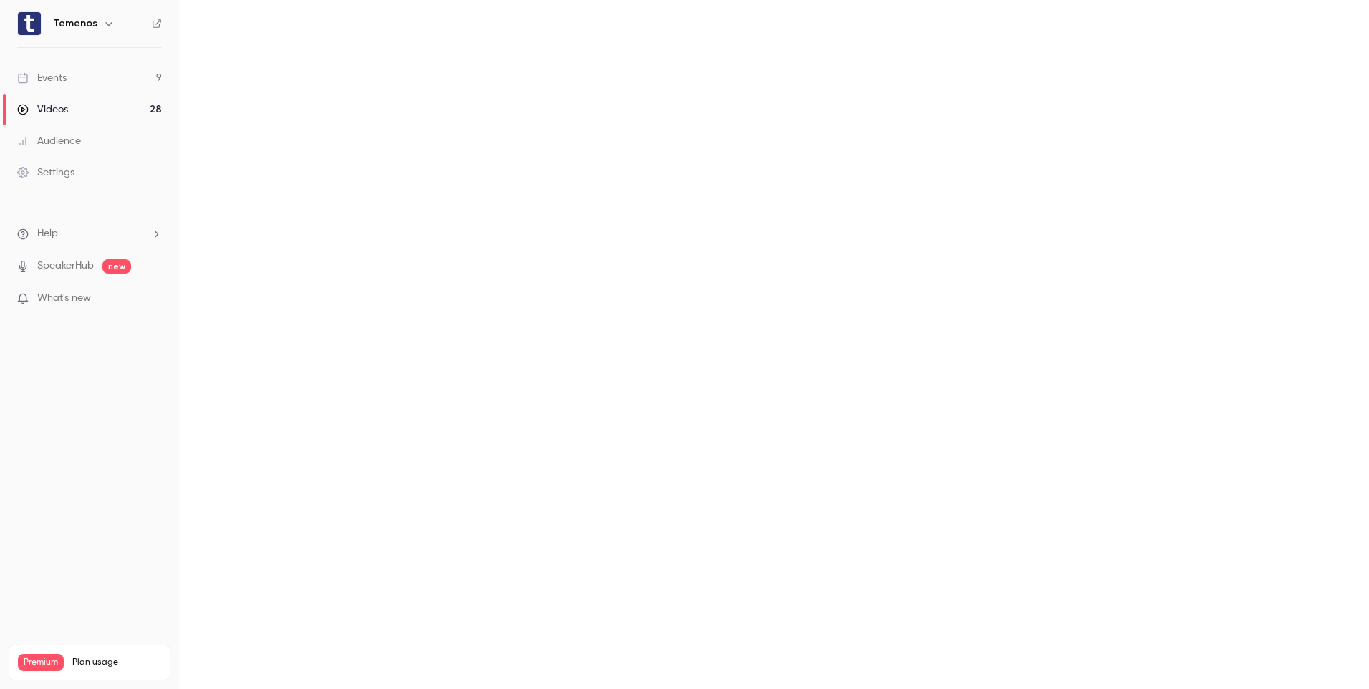 This screenshot has width=1369, height=689. I want to click on a: SpeakerHub, so click(65, 266).